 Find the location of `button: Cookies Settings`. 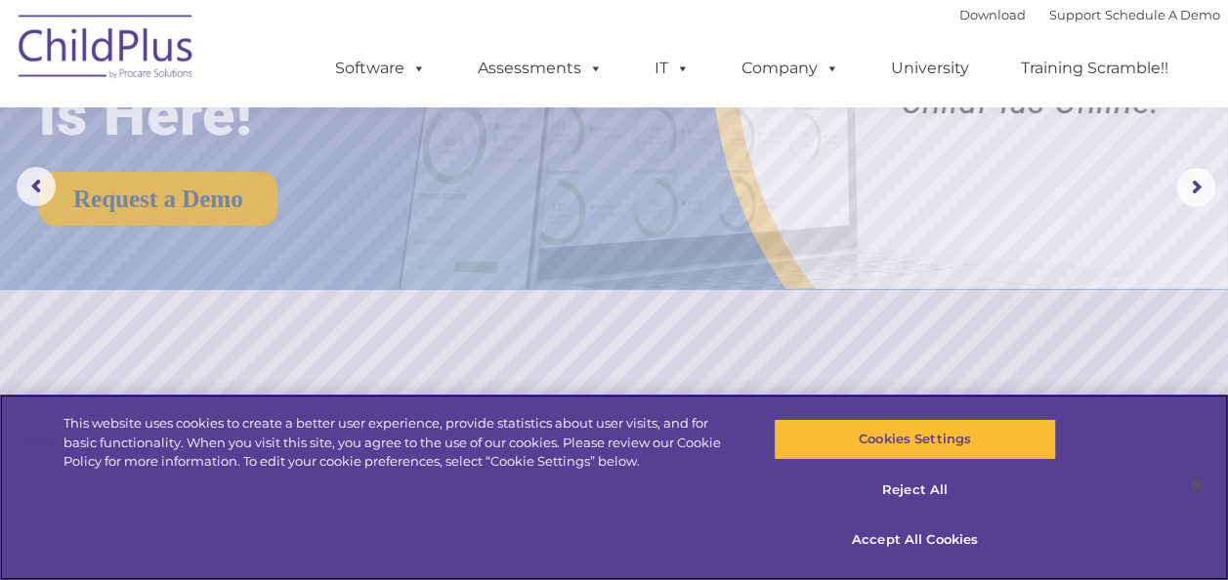

button: Cookies Settings is located at coordinates (915, 440).